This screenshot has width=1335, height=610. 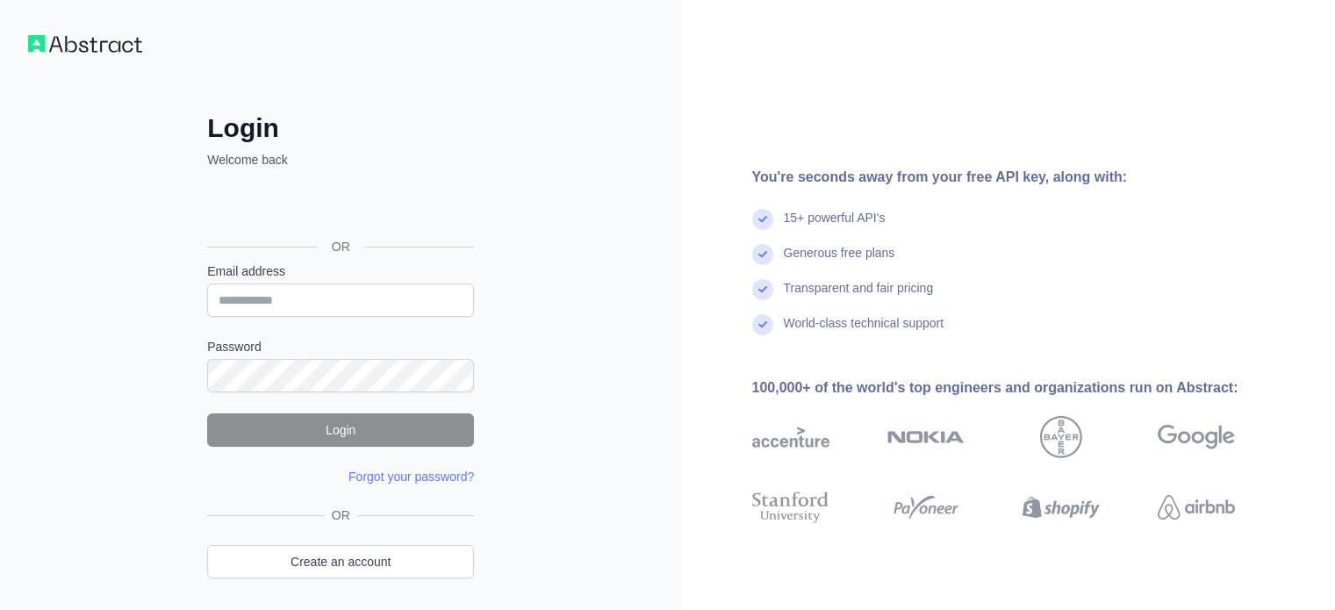 What do you see at coordinates (1197, 507) in the screenshot?
I see `img: airbnb` at bounding box center [1197, 507].